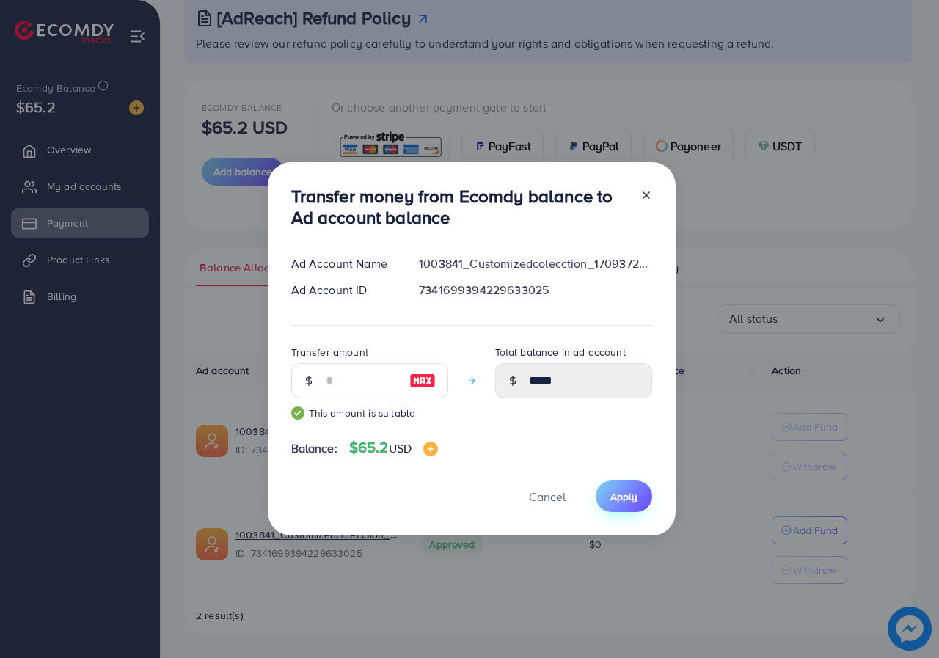  Describe the element at coordinates (343, 290) in the screenshot. I see `div: Ad Account ID` at that location.